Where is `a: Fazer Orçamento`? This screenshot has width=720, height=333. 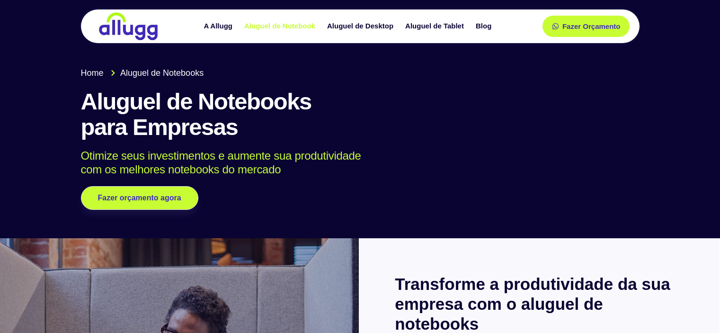 a: Fazer Orçamento is located at coordinates (586, 26).